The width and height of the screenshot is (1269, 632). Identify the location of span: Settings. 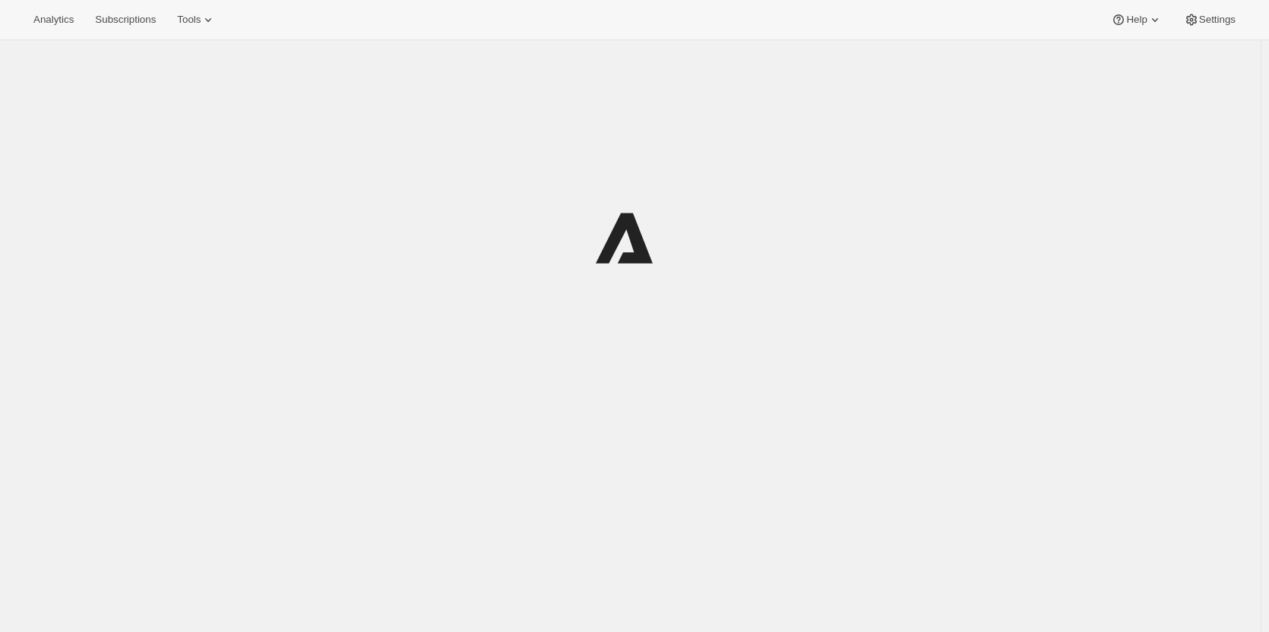
(1217, 20).